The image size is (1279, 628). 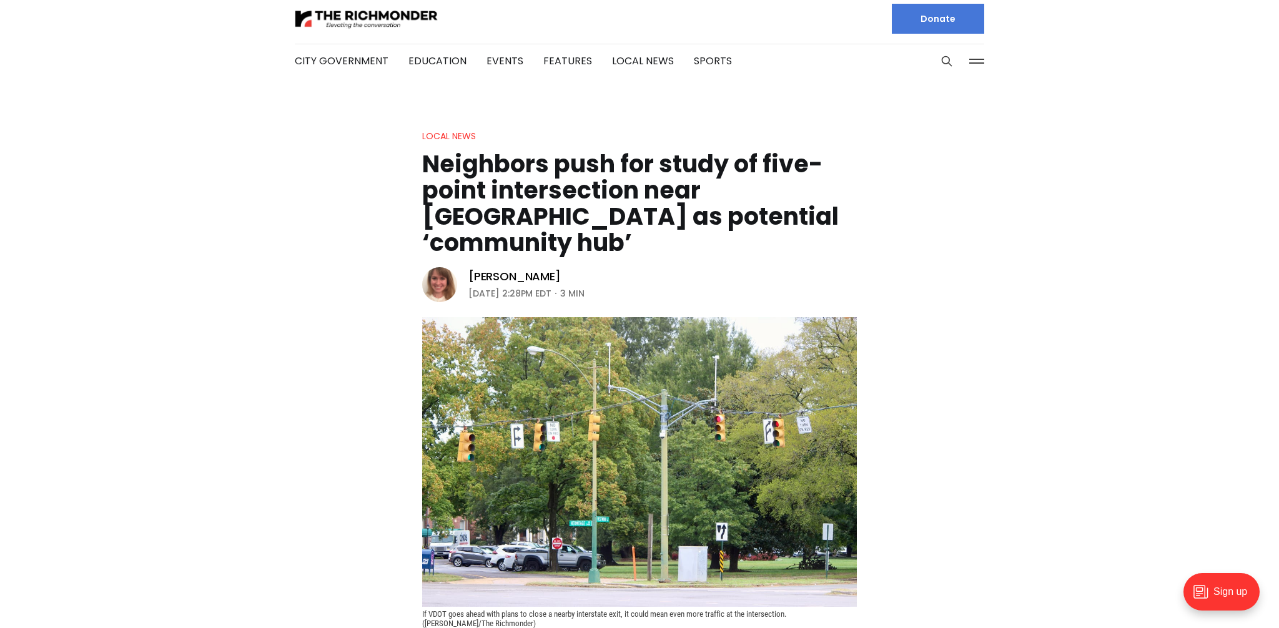 I want to click on a: Sports, so click(x=713, y=61).